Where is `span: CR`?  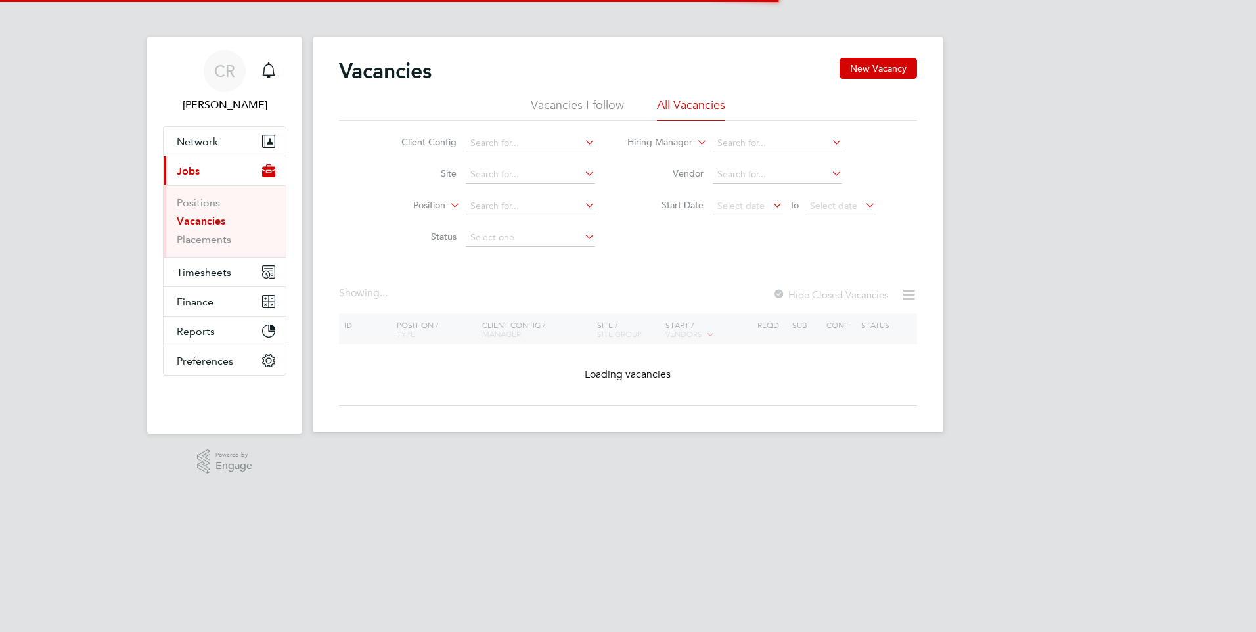
span: CR is located at coordinates (225, 71).